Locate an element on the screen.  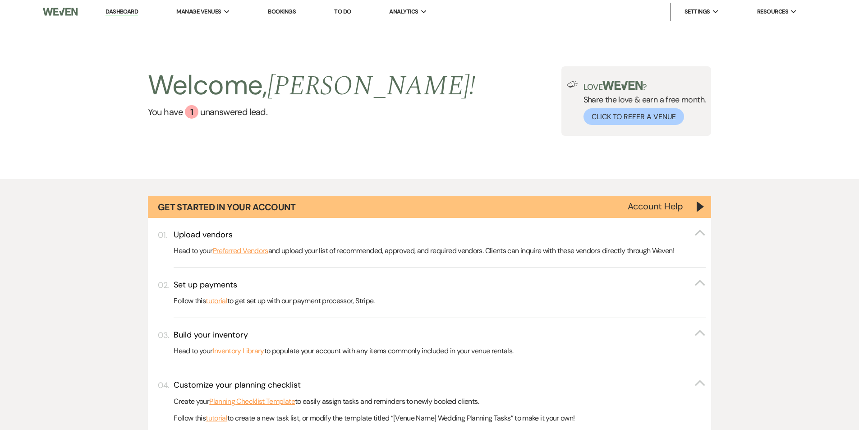
span: Manage Venues is located at coordinates (198, 12).